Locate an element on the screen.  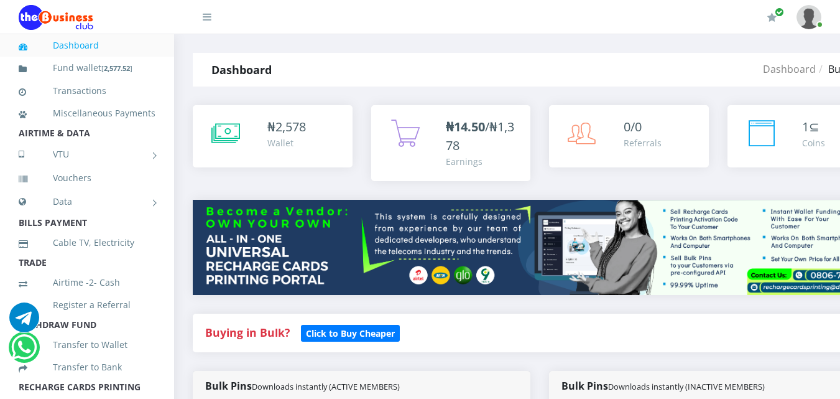
b: ₦14.50 is located at coordinates (465, 126).